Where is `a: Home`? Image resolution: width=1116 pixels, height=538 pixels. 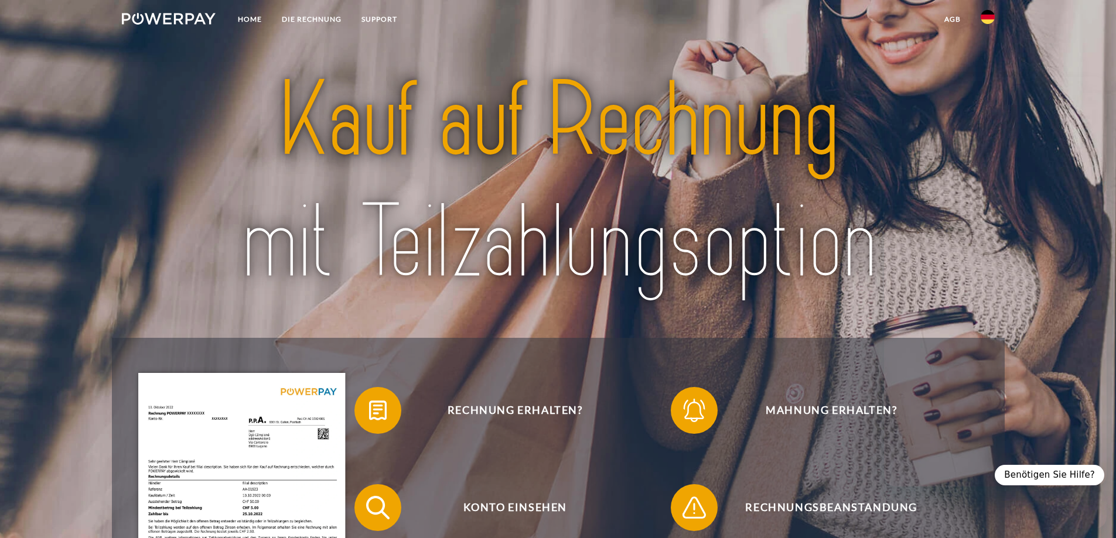
a: Home is located at coordinates (250, 19).